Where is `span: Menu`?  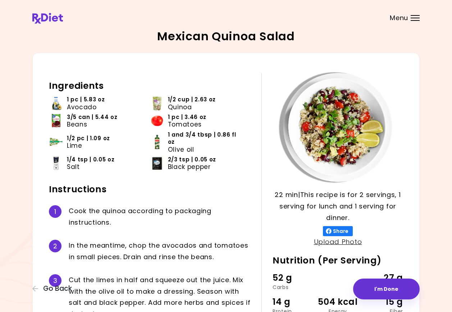 span: Menu is located at coordinates (399, 18).